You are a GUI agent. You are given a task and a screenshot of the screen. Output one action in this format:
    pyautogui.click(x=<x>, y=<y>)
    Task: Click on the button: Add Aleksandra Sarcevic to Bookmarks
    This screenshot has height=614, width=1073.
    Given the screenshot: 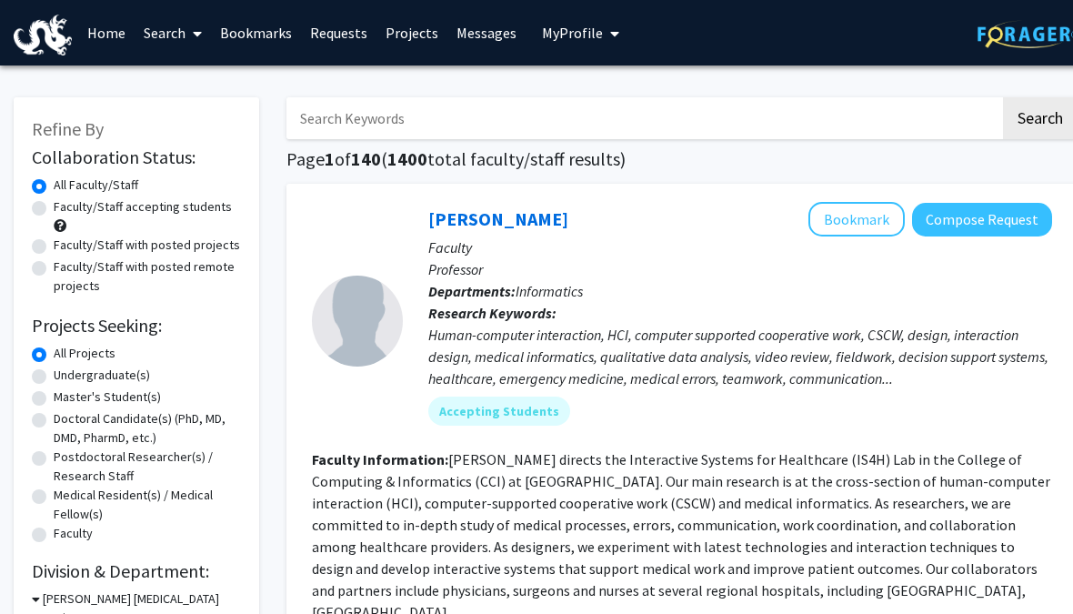 What is the action you would take?
    pyautogui.click(x=857, y=219)
    